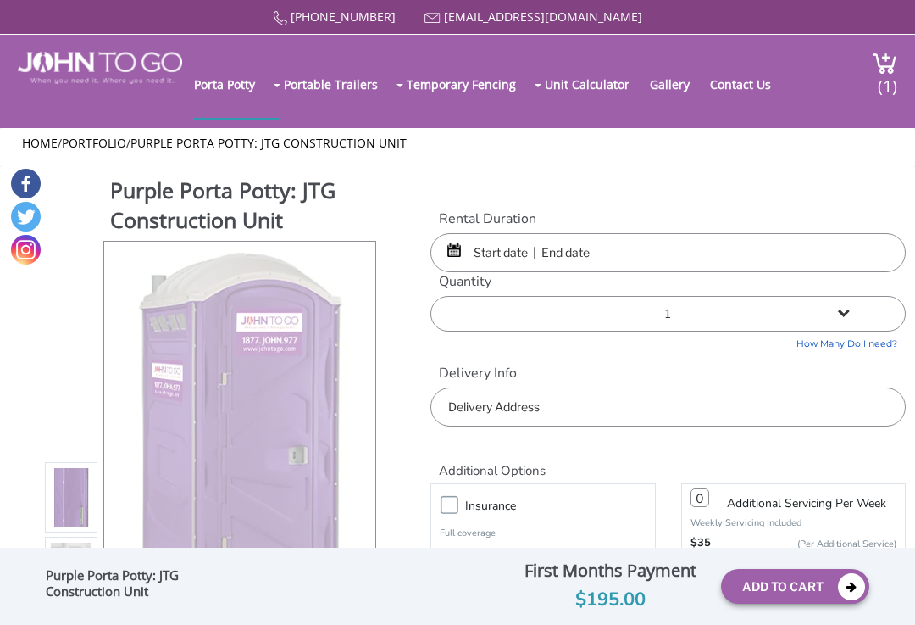 Image resolution: width=915 pixels, height=625 pixels. What do you see at coordinates (678, 84) in the screenshot?
I see `a: Gallery` at bounding box center [678, 84].